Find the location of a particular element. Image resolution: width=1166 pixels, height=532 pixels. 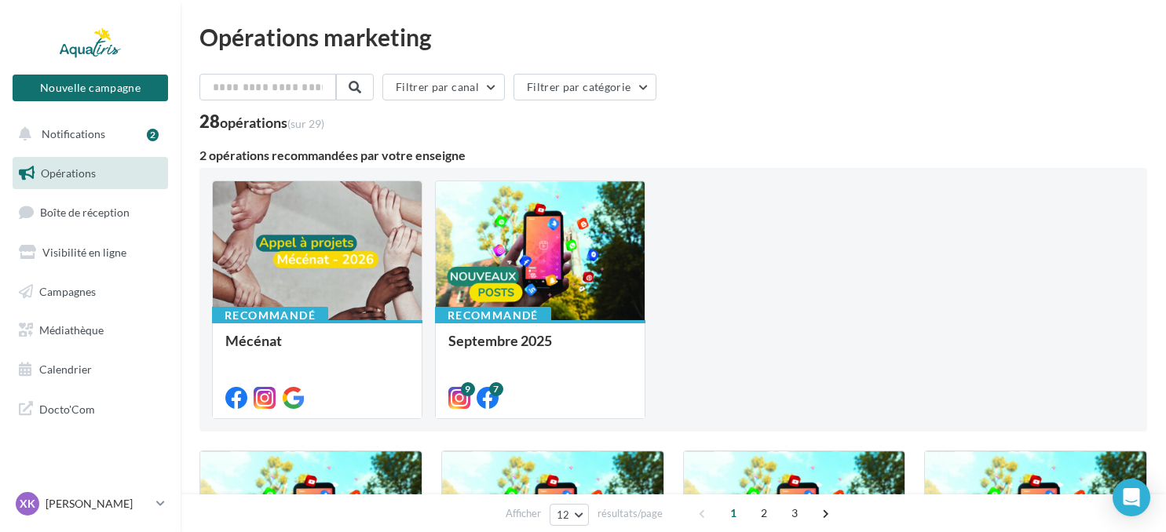

span: 1 is located at coordinates (733, 513).